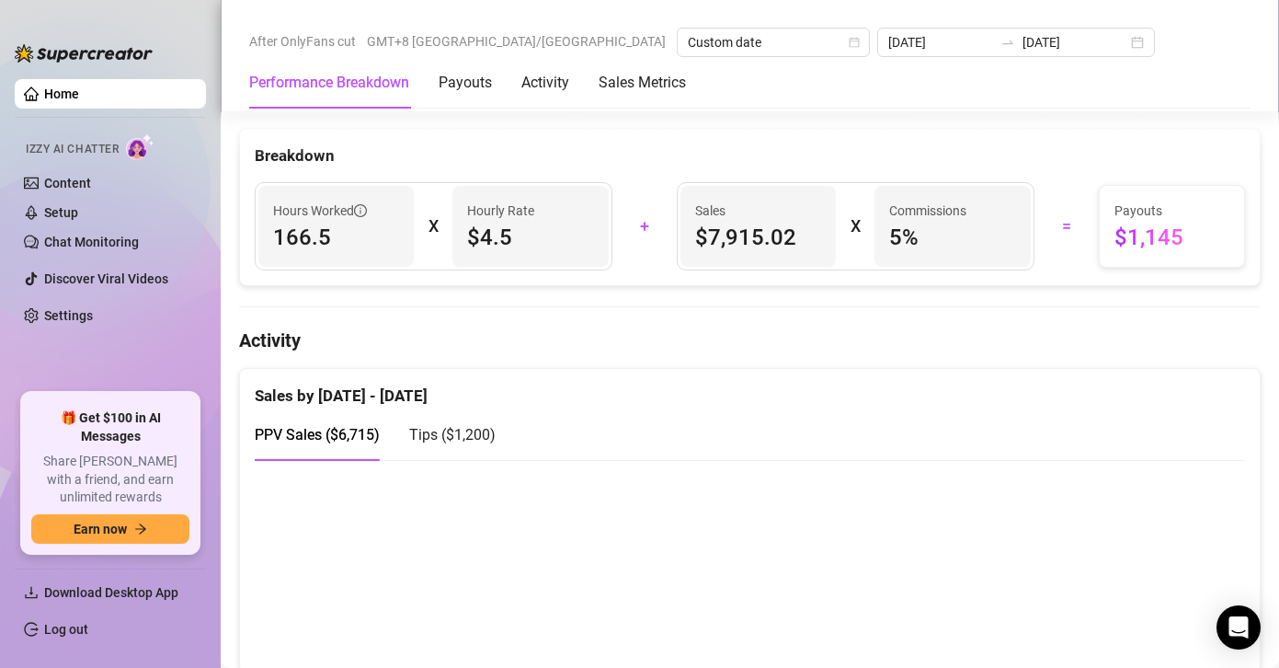 The image size is (1279, 668). I want to click on span: Izzy AI Chatter, so click(72, 149).